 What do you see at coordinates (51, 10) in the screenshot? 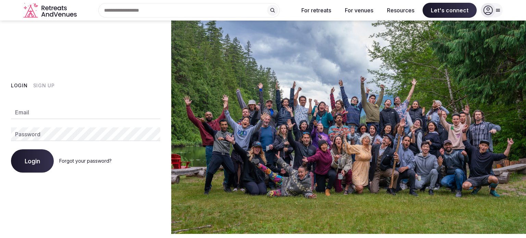
I see `svg: Retreats and Venues company logo` at bounding box center [51, 10].